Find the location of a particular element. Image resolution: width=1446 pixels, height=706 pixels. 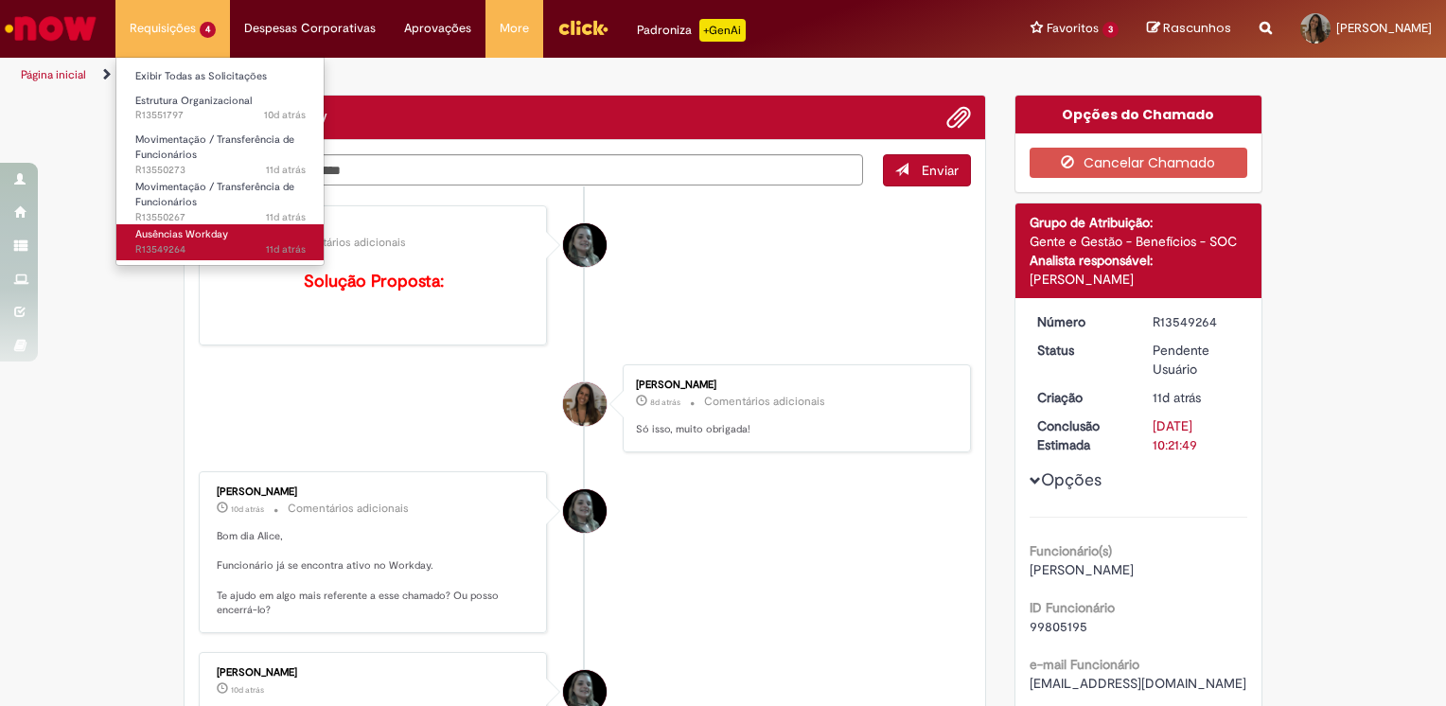

span: 4 is located at coordinates (207, 29).